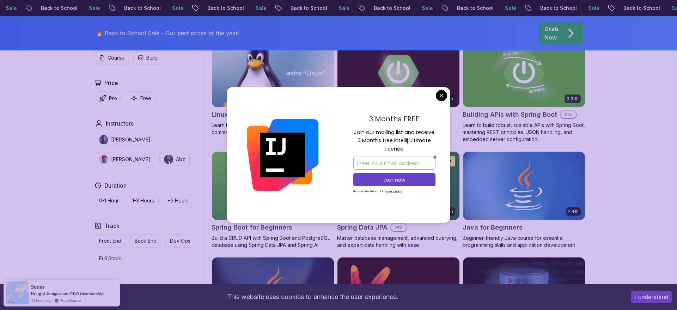  What do you see at coordinates (110, 241) in the screenshot?
I see `p: Front End` at bounding box center [110, 241].